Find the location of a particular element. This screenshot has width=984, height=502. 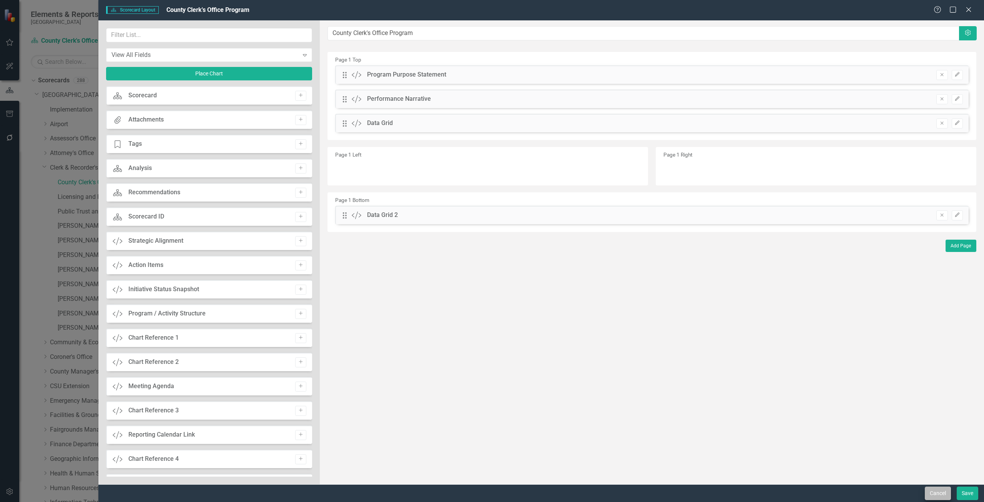

button: Add Page is located at coordinates (961, 246).